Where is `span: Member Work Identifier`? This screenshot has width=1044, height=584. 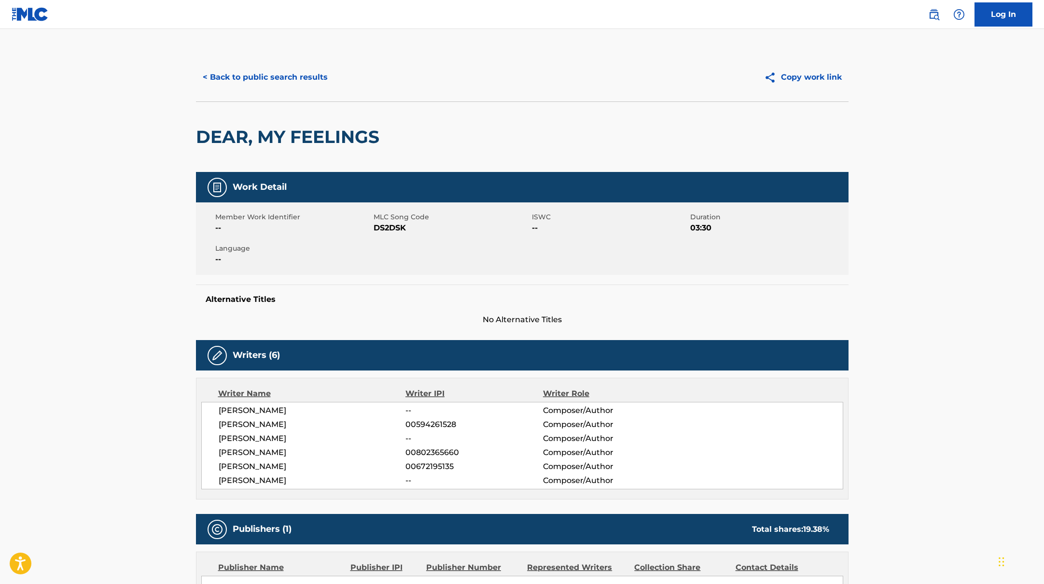 span: Member Work Identifier is located at coordinates (293, 217).